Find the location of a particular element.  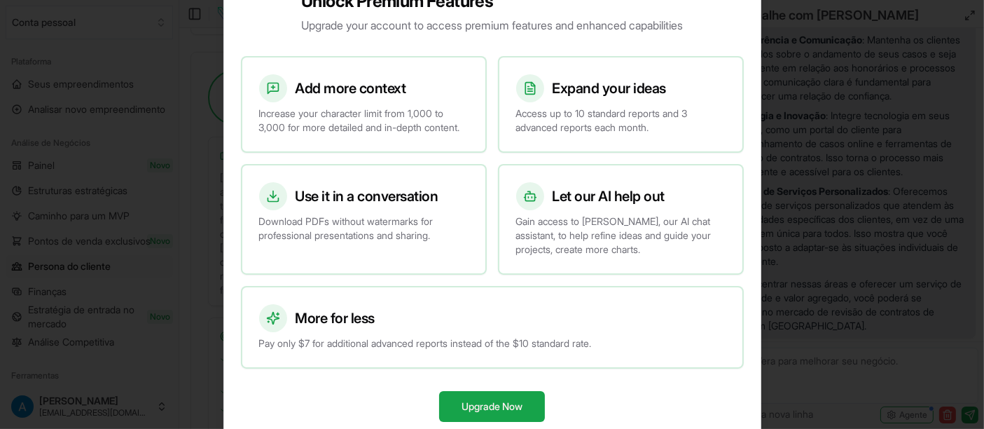

h3: Use it in a conversation is located at coordinates (367, 196).